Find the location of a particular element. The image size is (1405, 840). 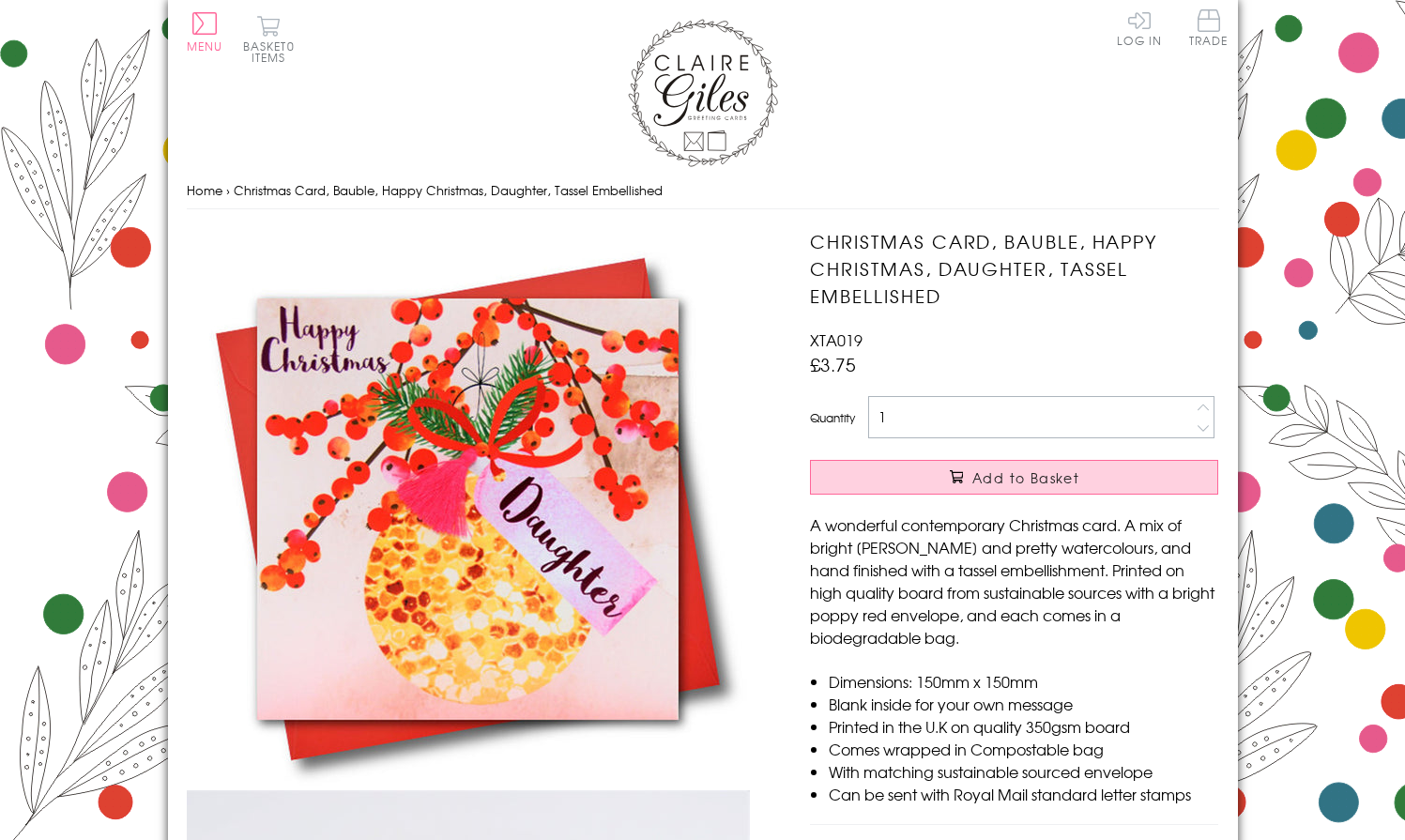

span: XTA019 is located at coordinates (836, 340).